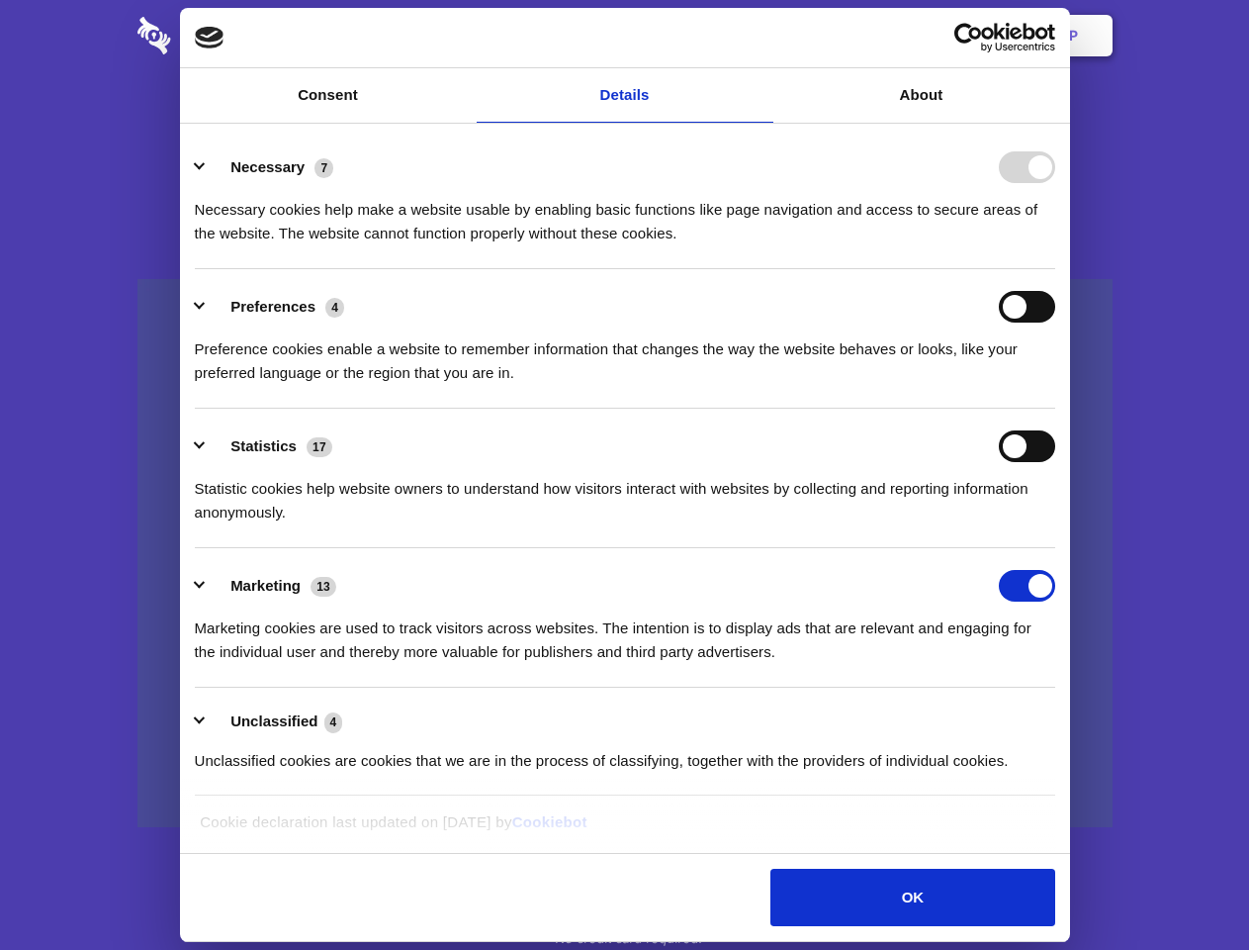  Describe the element at coordinates (625, 213) in the screenshot. I see `h4: Auto-redaction of sensitive data, encrypted data sharing and self-destructing private chats. Shar...` at that location.